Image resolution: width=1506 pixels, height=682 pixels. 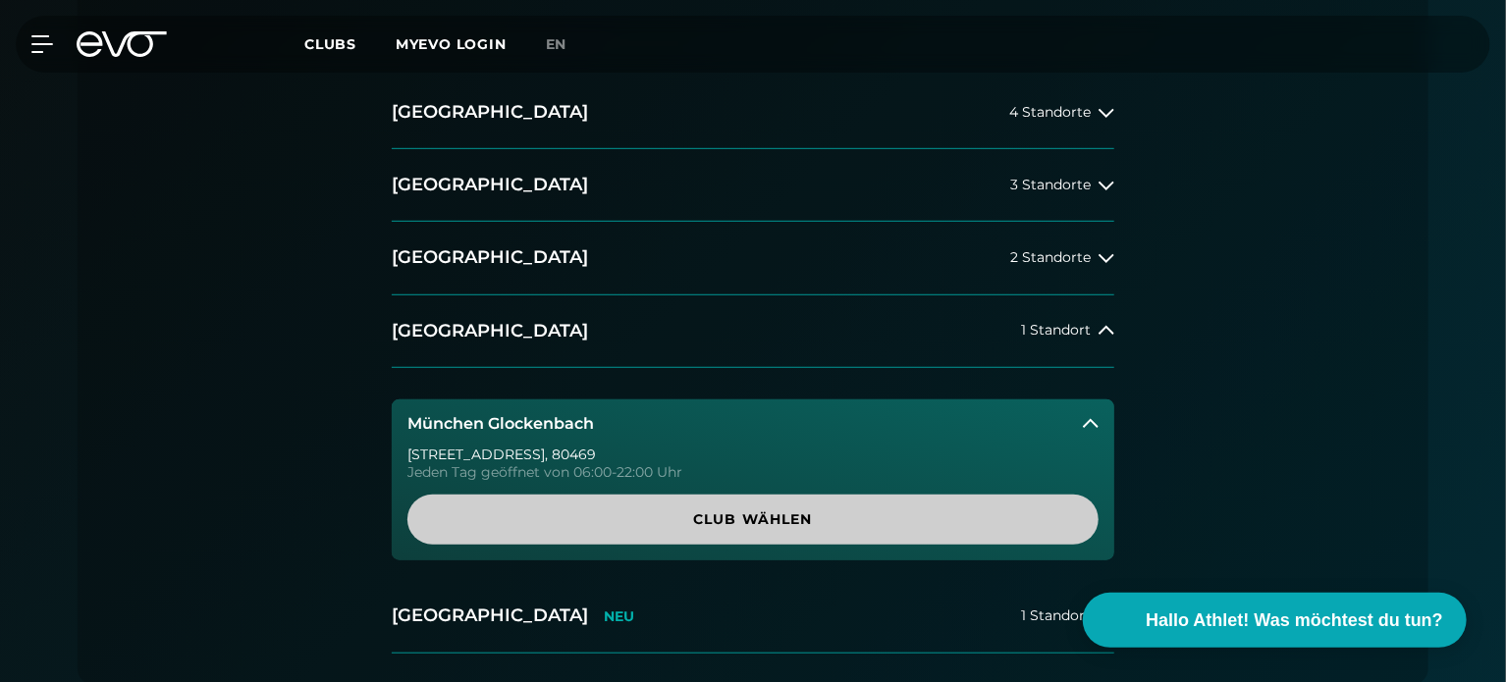 What do you see at coordinates (753, 472) in the screenshot?
I see `div: Jeden Tag geöffnet von 06:00-22:00 Uhr` at bounding box center [753, 472].